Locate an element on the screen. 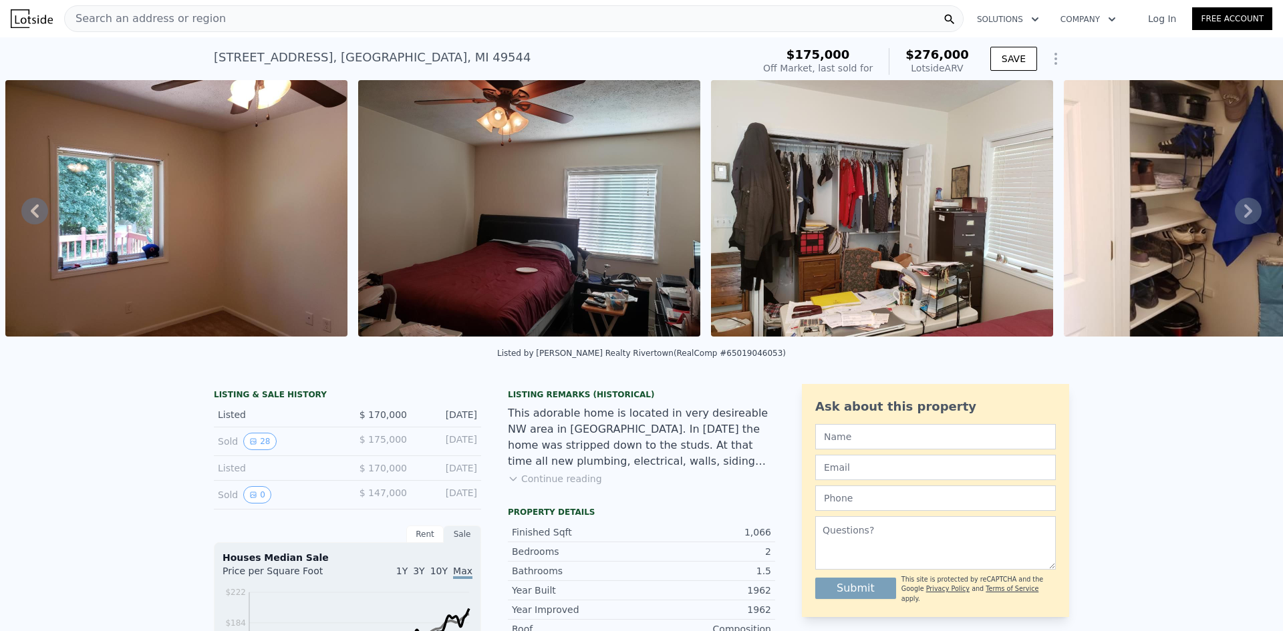 The width and height of the screenshot is (1283, 631). span: Search an address or region is located at coordinates (145, 19).